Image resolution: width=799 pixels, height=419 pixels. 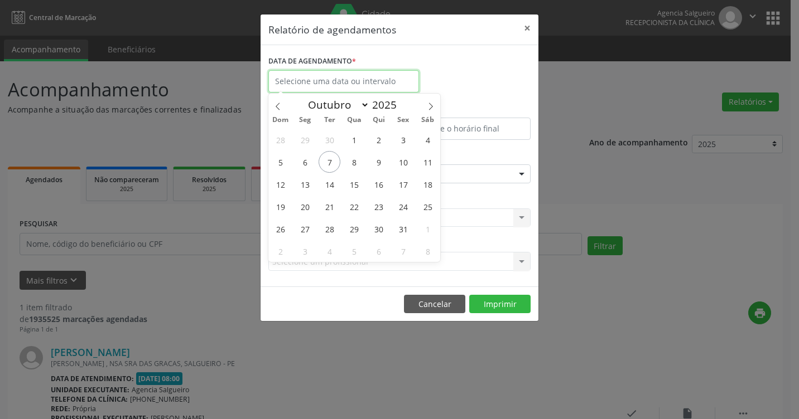 What do you see at coordinates (280, 184) in the screenshot?
I see `span: Outubro 12, 2025` at bounding box center [280, 184].